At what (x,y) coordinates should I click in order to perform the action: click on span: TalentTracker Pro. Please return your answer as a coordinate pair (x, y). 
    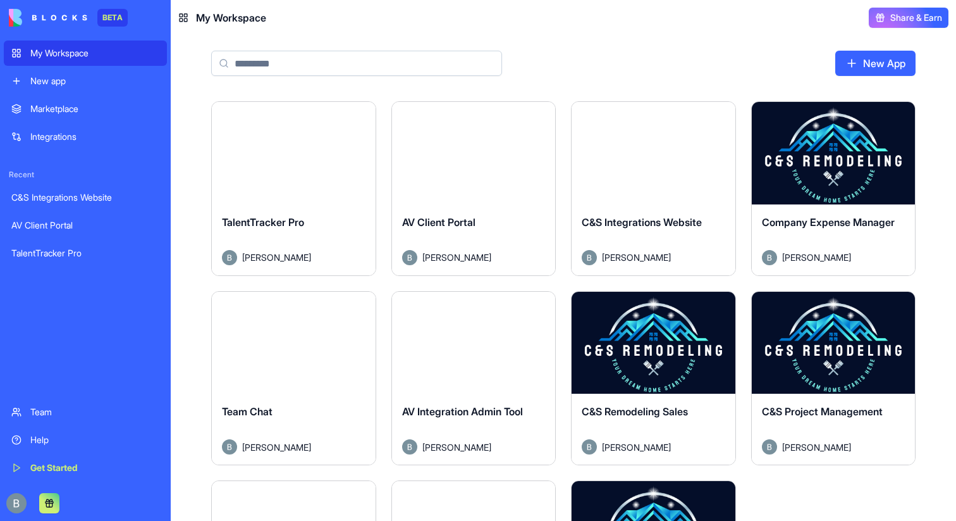
    Looking at the image, I should click on (263, 222).